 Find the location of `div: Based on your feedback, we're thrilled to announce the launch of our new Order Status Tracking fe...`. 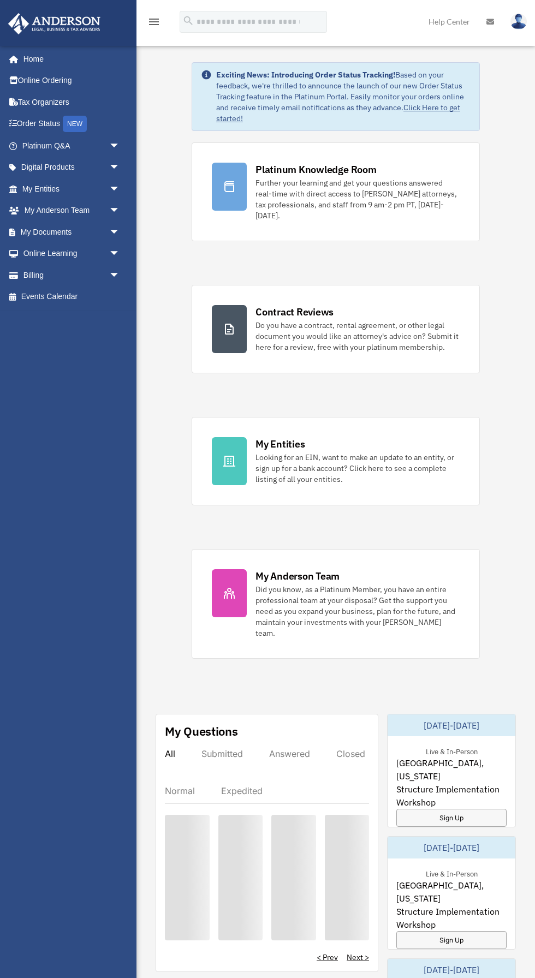

div: Based on your feedback, we're thrilled to announce the launch of our new Order Status Tracking fe... is located at coordinates (343, 97).